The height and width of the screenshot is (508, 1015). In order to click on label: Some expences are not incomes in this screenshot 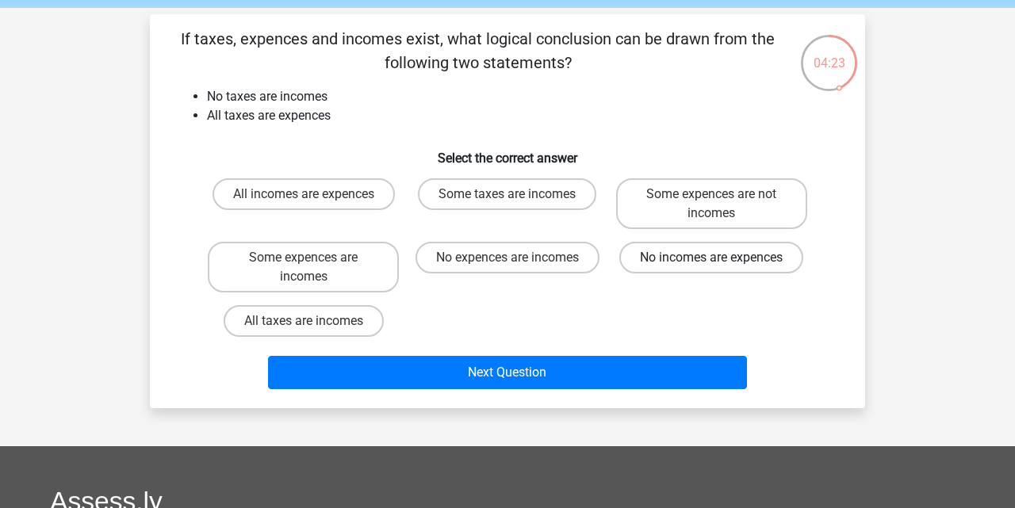, I will do `click(711, 204)`.